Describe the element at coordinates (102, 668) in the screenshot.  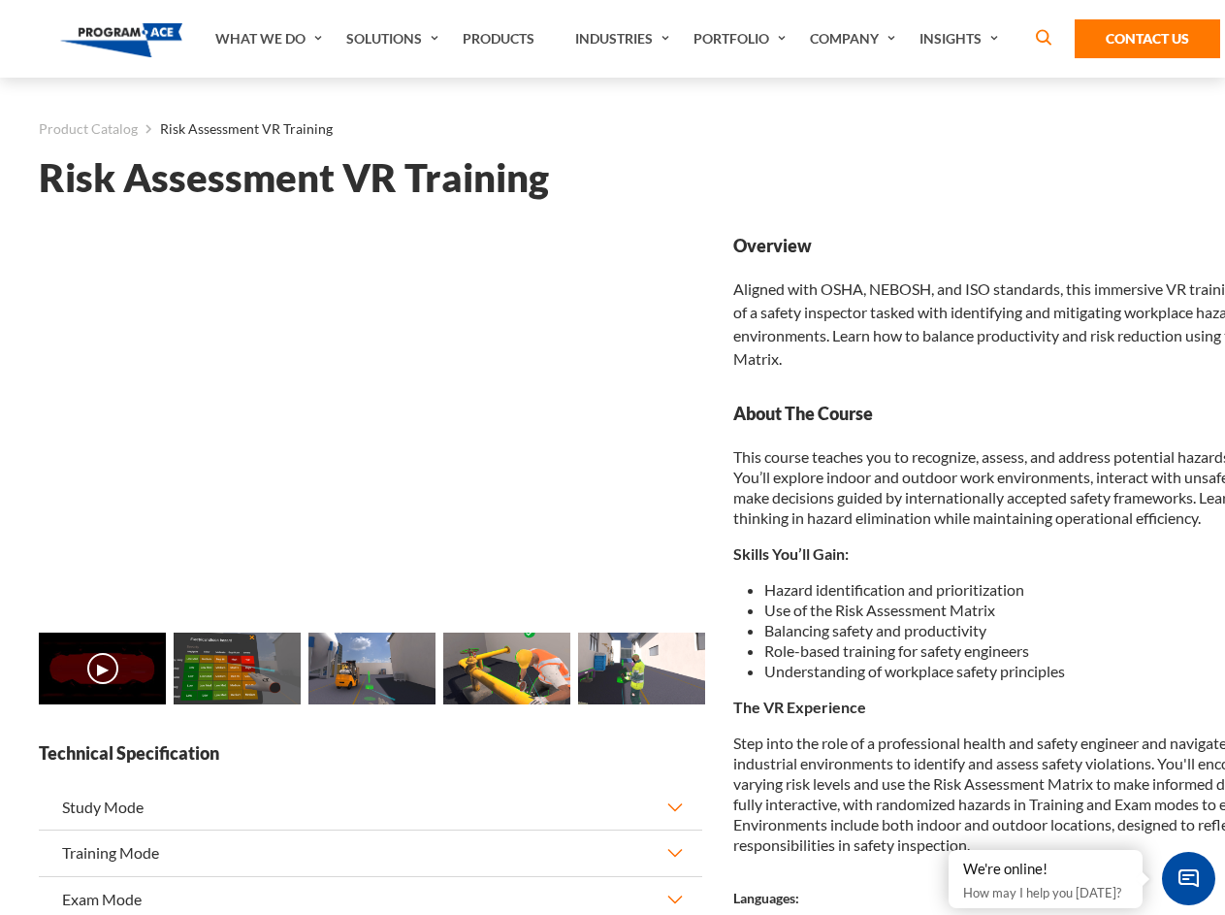
I see `img: Risk Assessment VR Training - Video 0` at that location.